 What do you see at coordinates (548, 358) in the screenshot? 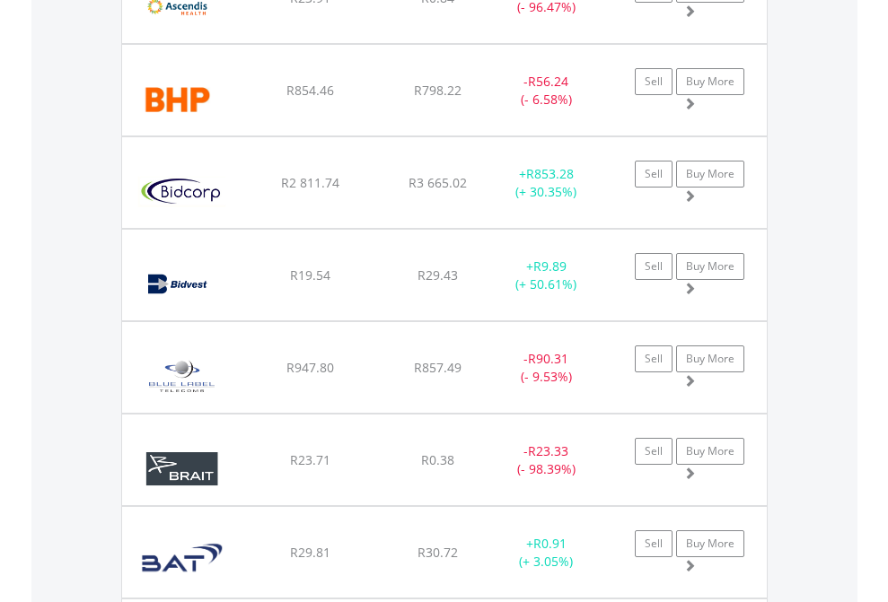
I see `span: R90.31` at bounding box center [548, 358].